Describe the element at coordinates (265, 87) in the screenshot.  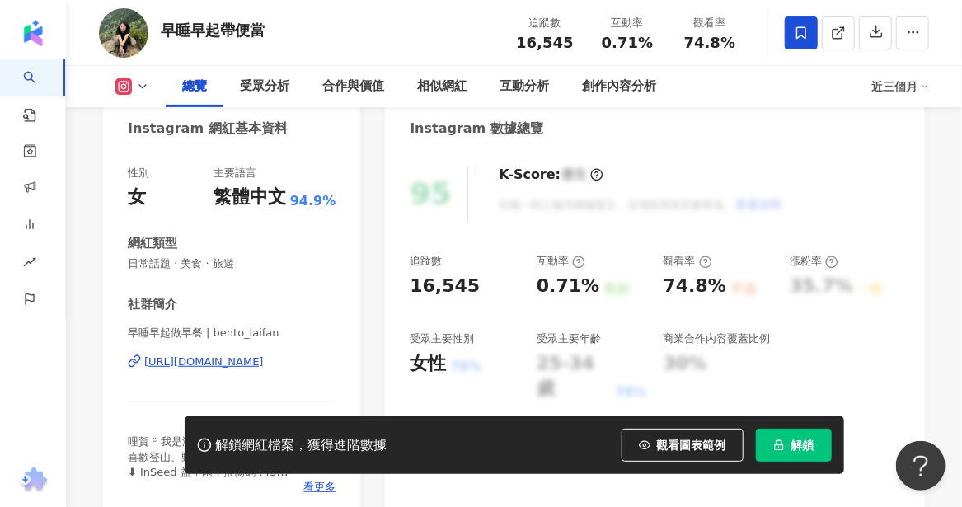
I see `div: 受眾分析` at that location.